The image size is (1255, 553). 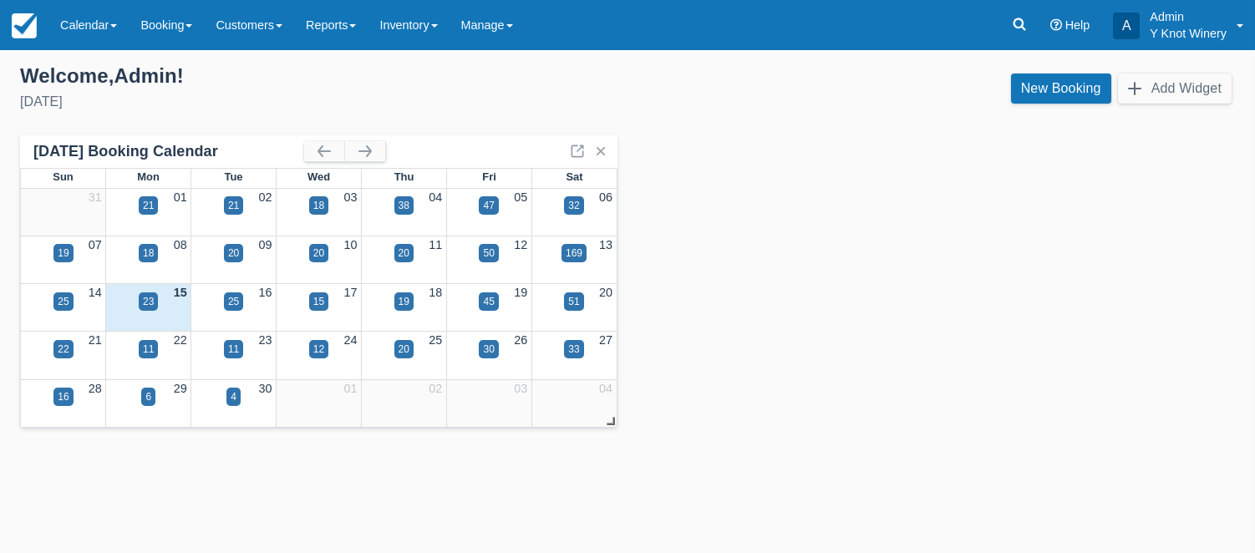 What do you see at coordinates (1188, 17) in the screenshot?
I see `p: Admin` at bounding box center [1188, 17].